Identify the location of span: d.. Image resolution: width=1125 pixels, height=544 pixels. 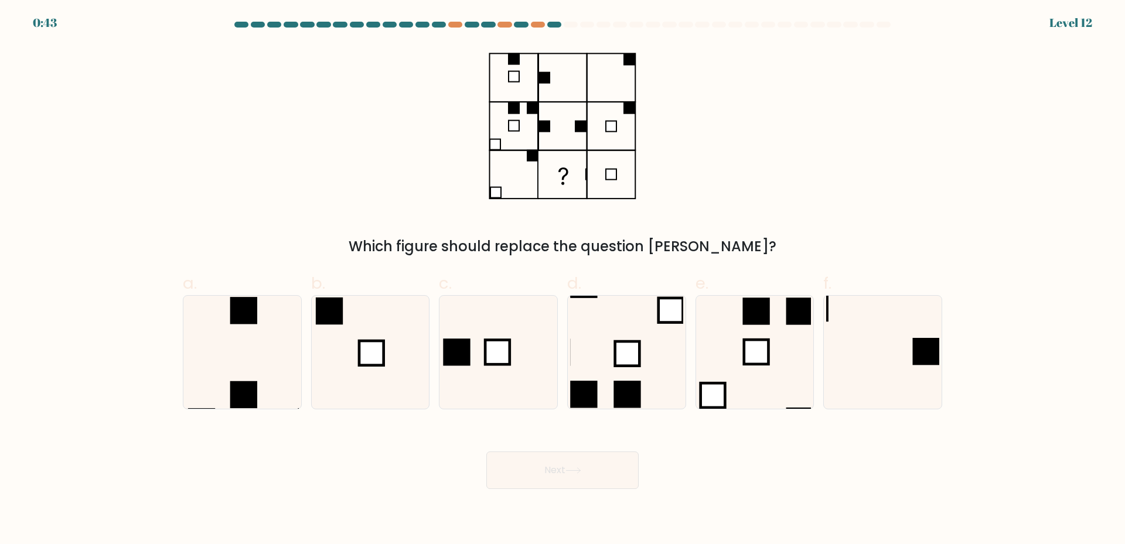
(574, 283).